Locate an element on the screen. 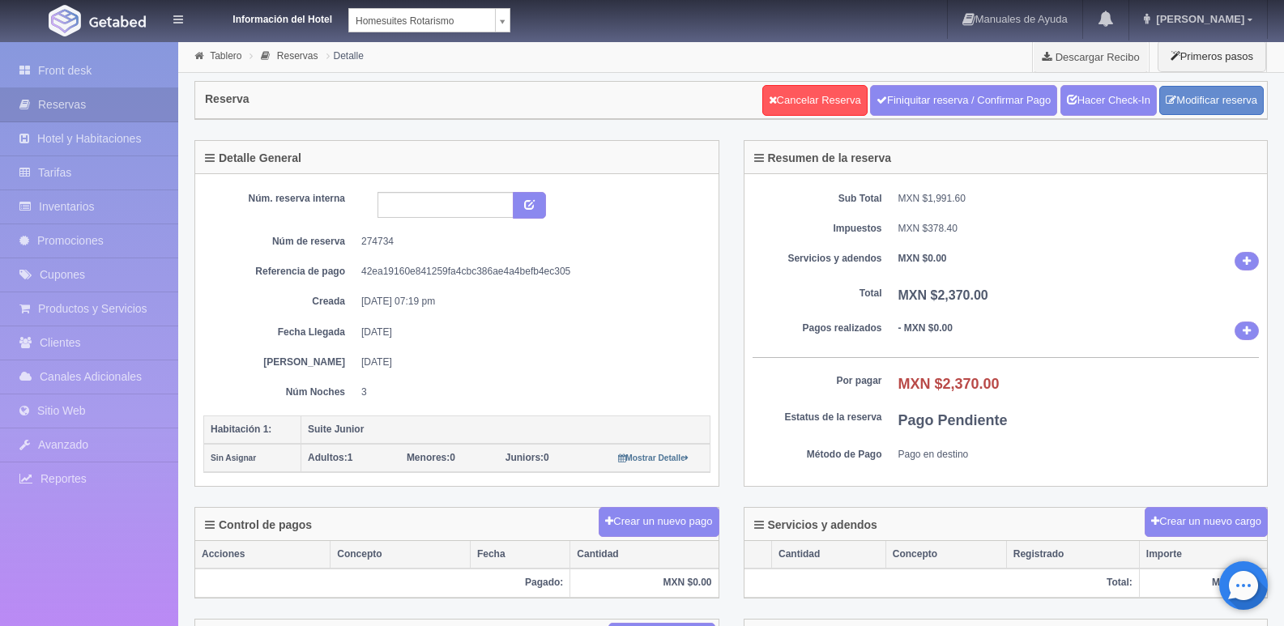 This screenshot has width=1284, height=626. a: Reservas is located at coordinates (297, 56).